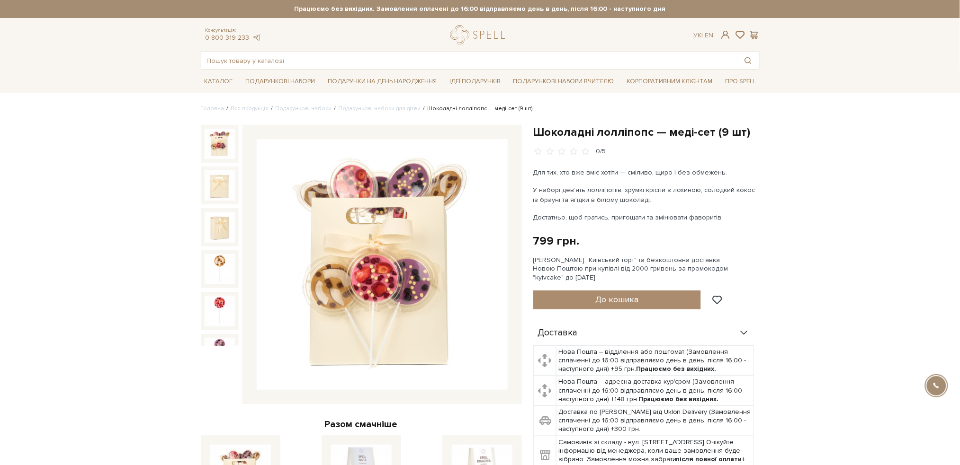 The height and width of the screenshot is (465, 960). I want to click on a: Подарункові набори Вчителю, so click(563, 81).